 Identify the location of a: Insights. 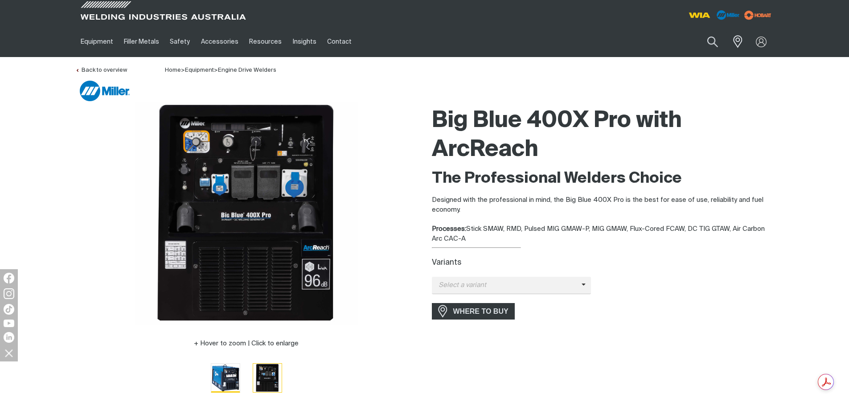
(304, 41).